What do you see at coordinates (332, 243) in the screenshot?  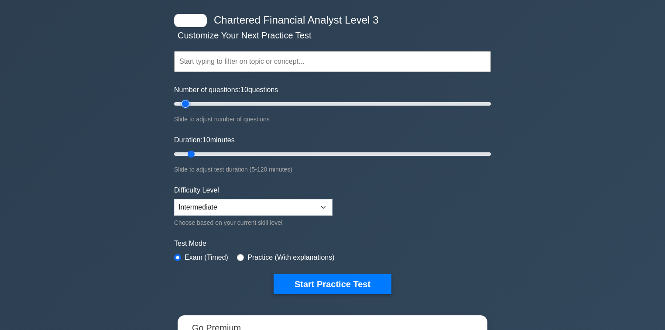 I see `label: Test Mode` at bounding box center [332, 243].